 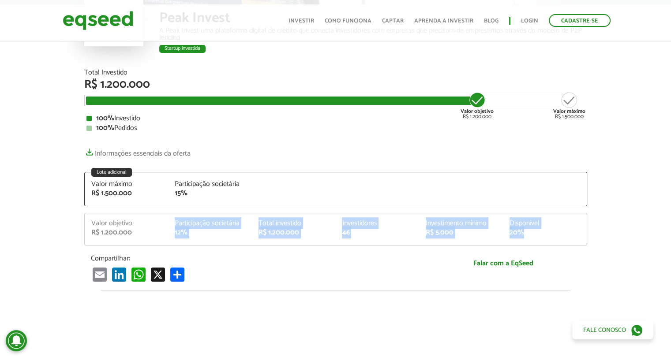 What do you see at coordinates (336, 73) in the screenshot?
I see `div: Total Investido` at bounding box center [336, 73].